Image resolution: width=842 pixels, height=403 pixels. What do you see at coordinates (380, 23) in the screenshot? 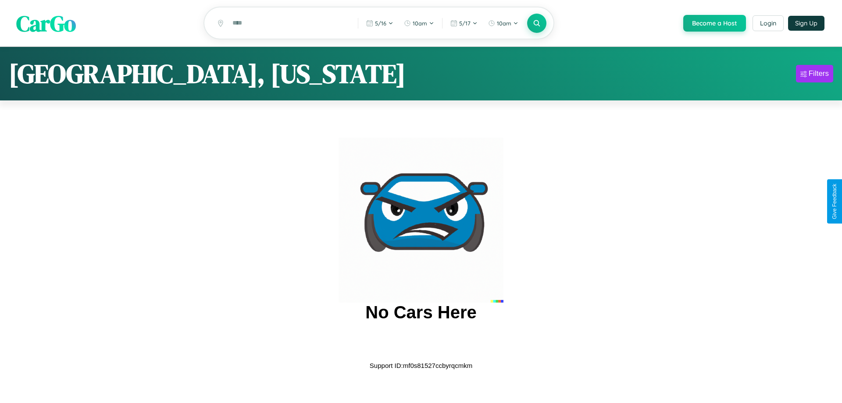
I see `button: 5/16` at bounding box center [380, 23].